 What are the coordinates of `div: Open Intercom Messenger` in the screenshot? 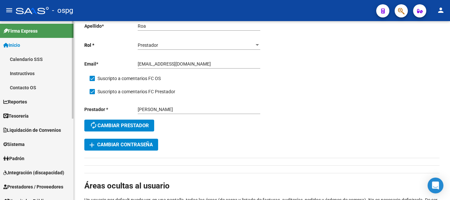 It's located at (436, 186).